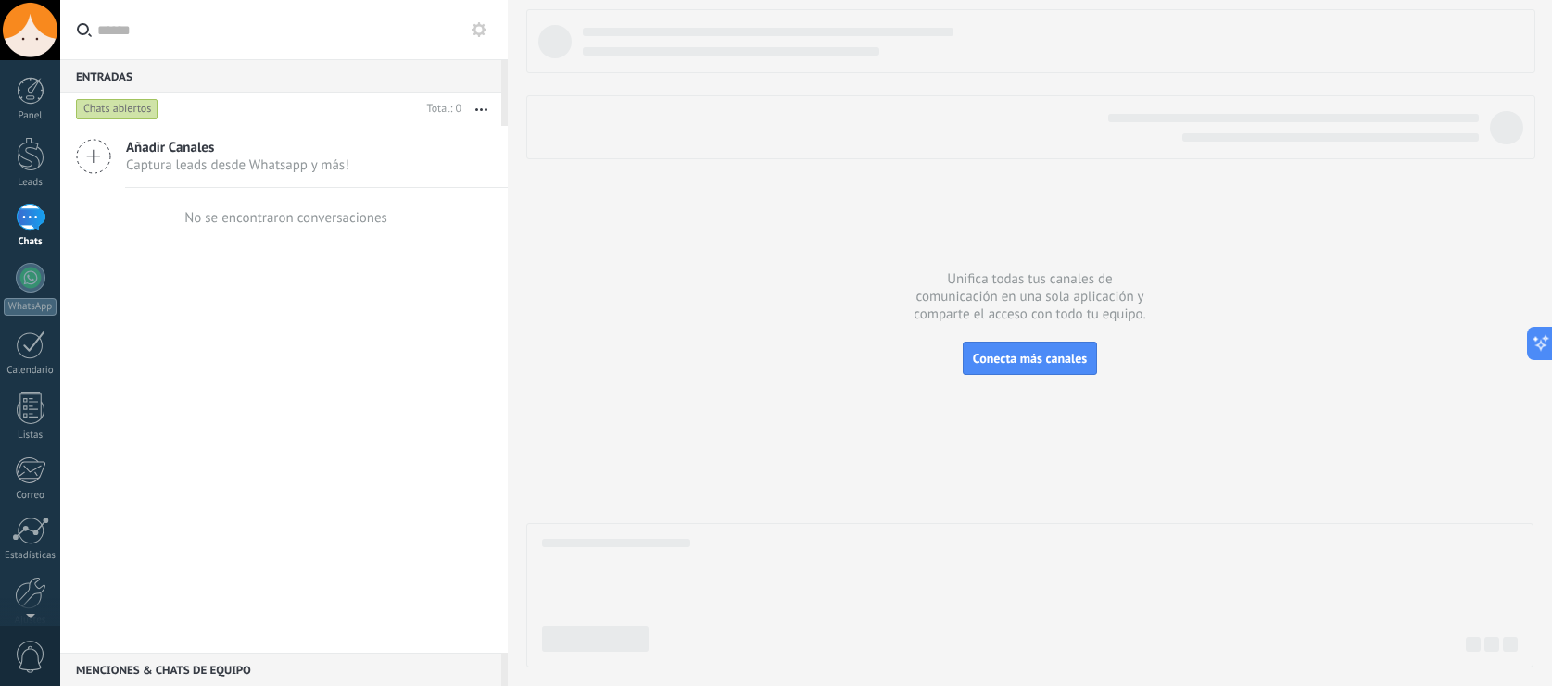  I want to click on span: Captura leads desde Whatsapp y más!, so click(237, 165).